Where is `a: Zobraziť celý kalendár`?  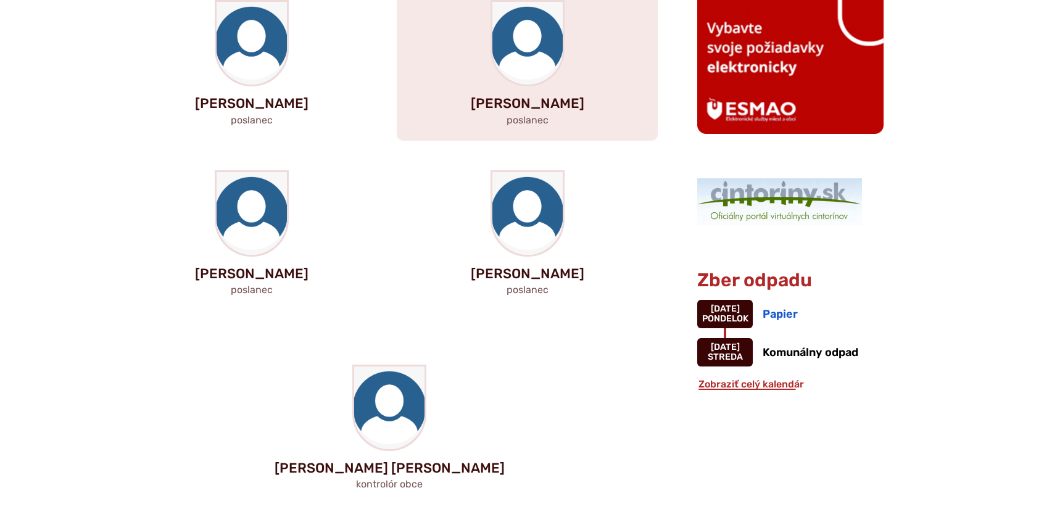
a: Zobraziť celý kalendár is located at coordinates (751, 384).